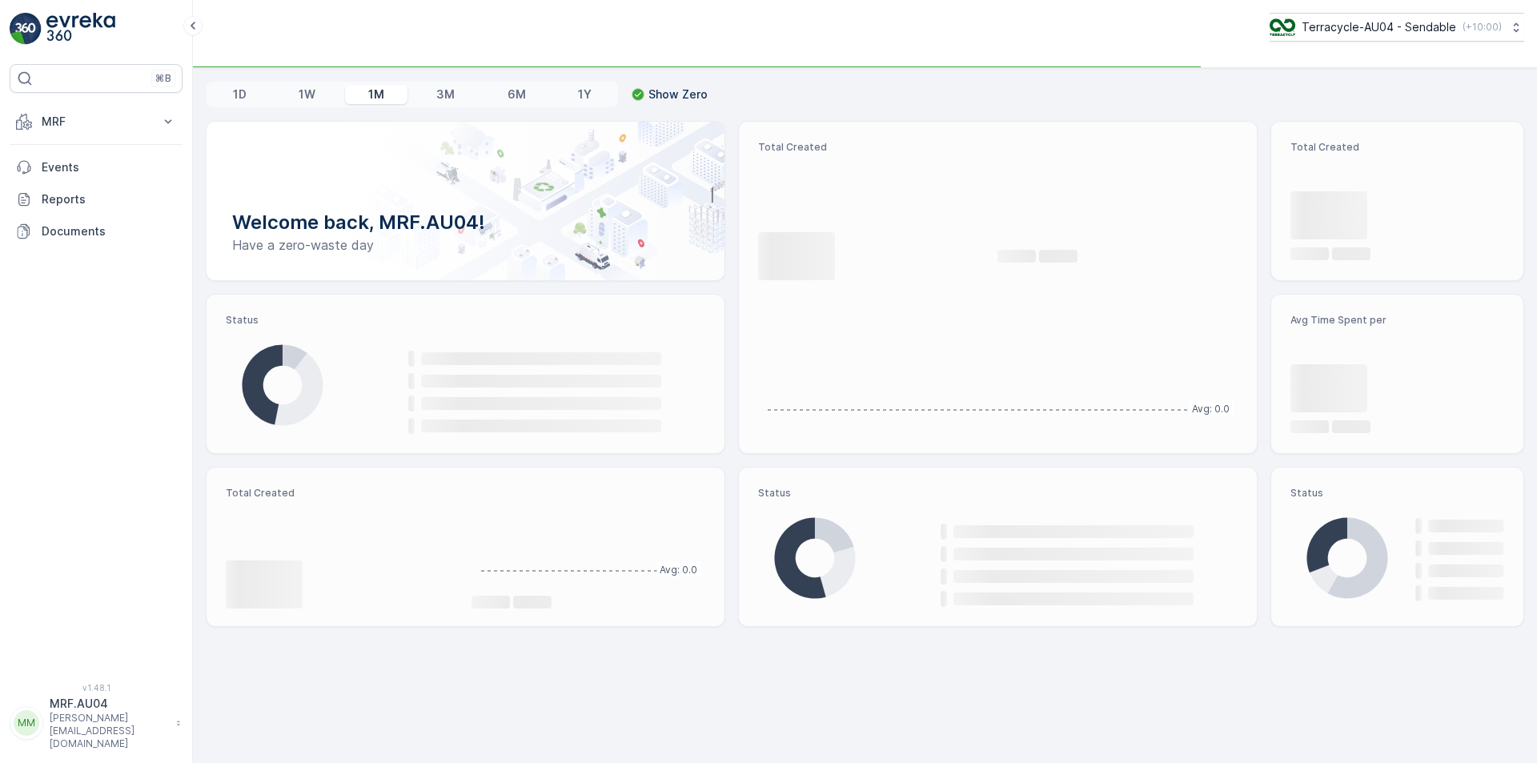 This screenshot has width=1537, height=763. Describe the element at coordinates (96, 167) in the screenshot. I see `a: Events` at that location.